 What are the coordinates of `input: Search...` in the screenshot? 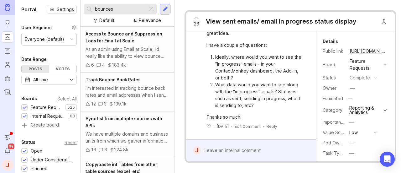 It's located at (120, 9).